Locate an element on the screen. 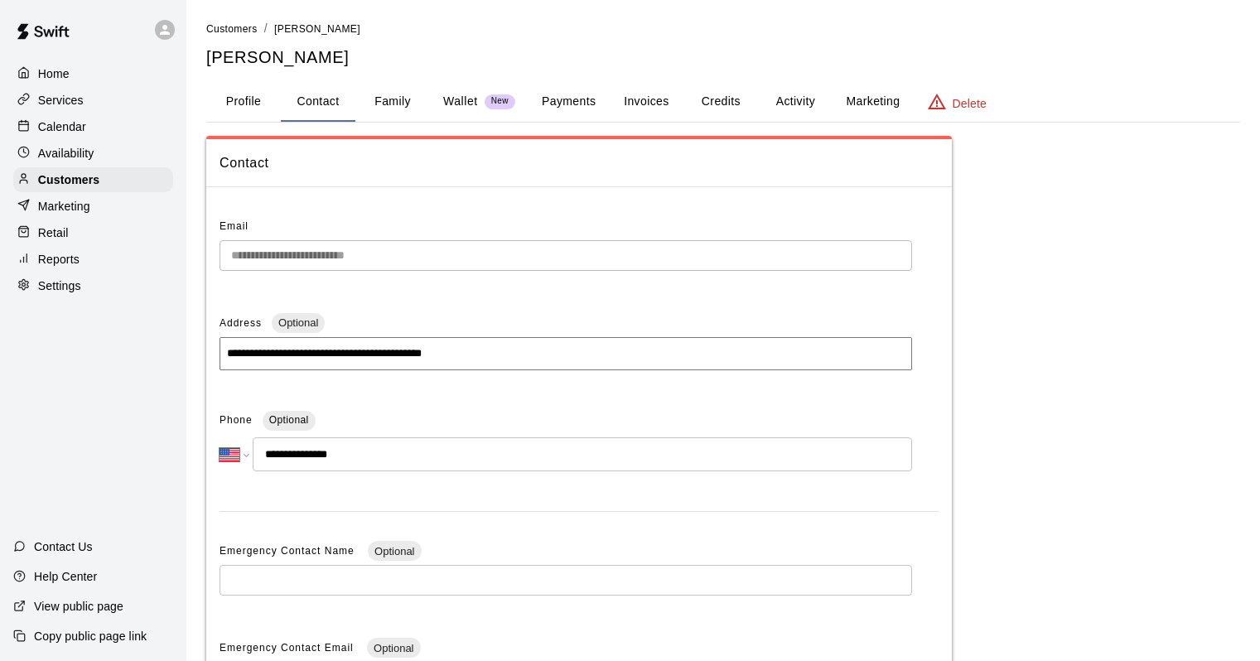 Image resolution: width=1260 pixels, height=661 pixels. div: Retail is located at coordinates (93, 233).